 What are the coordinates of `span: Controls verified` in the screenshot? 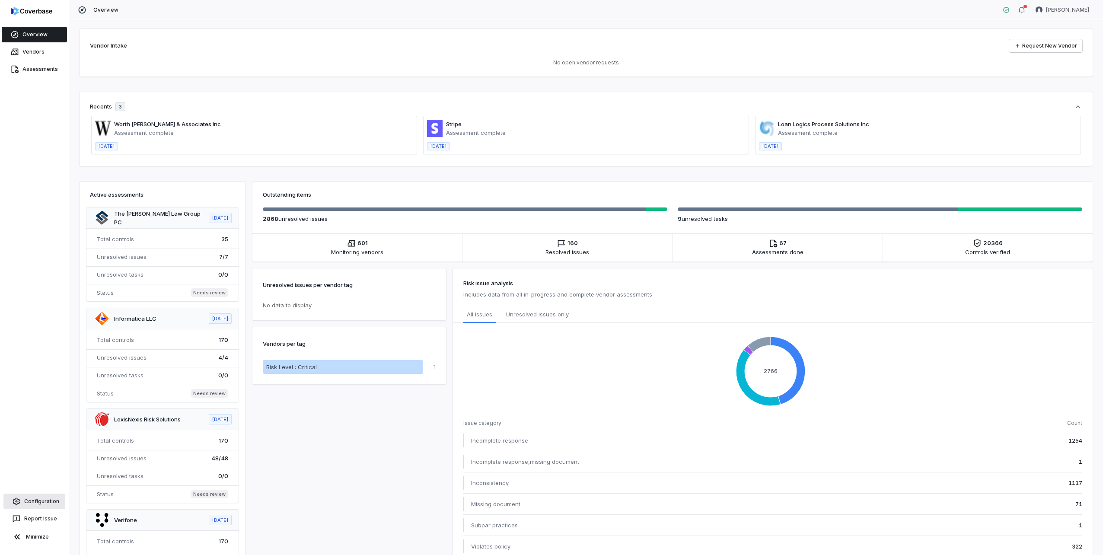 It's located at (988, 252).